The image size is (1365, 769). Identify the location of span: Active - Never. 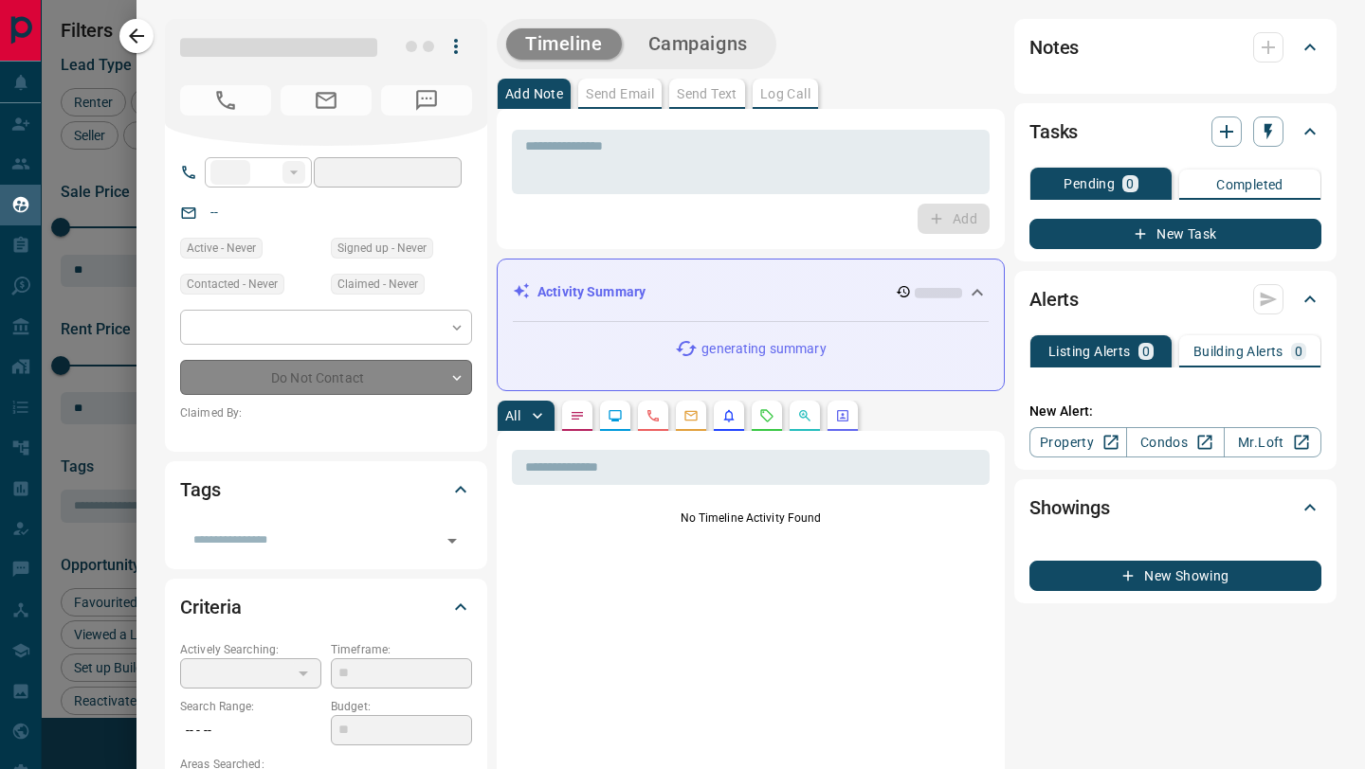
(221, 248).